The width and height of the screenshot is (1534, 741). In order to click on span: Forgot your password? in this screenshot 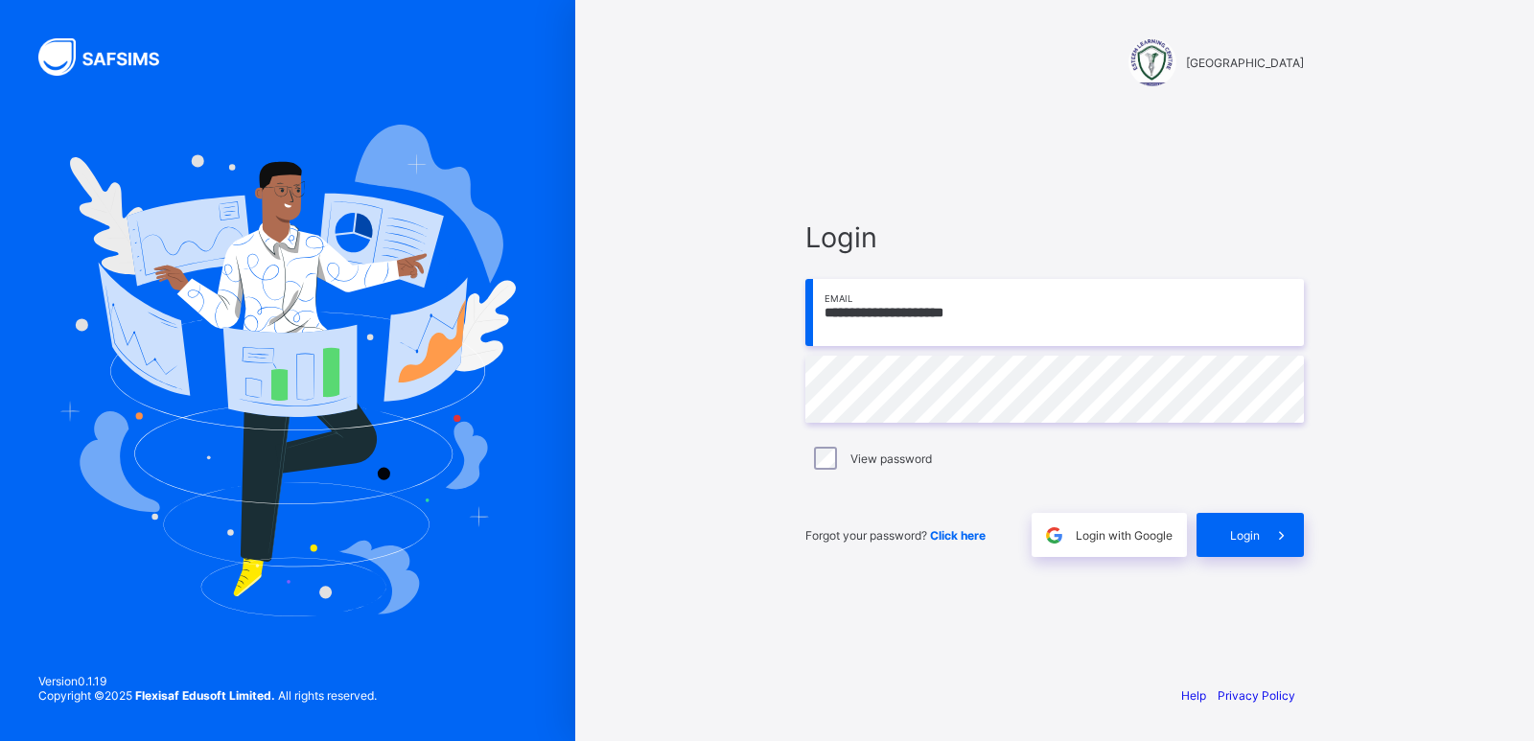, I will do `click(895, 535)`.